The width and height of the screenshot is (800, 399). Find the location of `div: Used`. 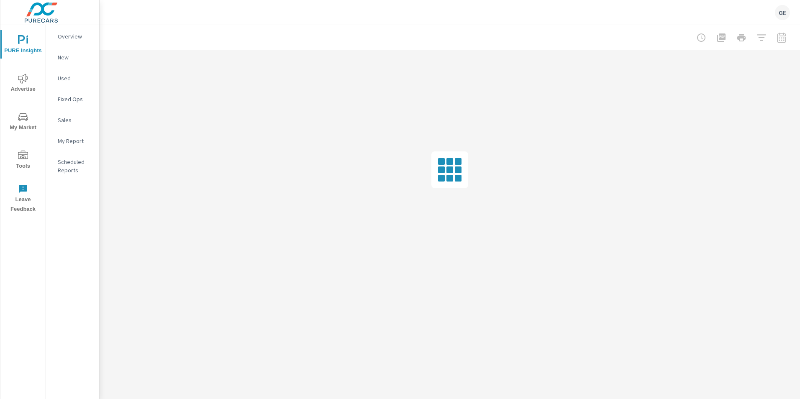

div: Used is located at coordinates (72, 78).